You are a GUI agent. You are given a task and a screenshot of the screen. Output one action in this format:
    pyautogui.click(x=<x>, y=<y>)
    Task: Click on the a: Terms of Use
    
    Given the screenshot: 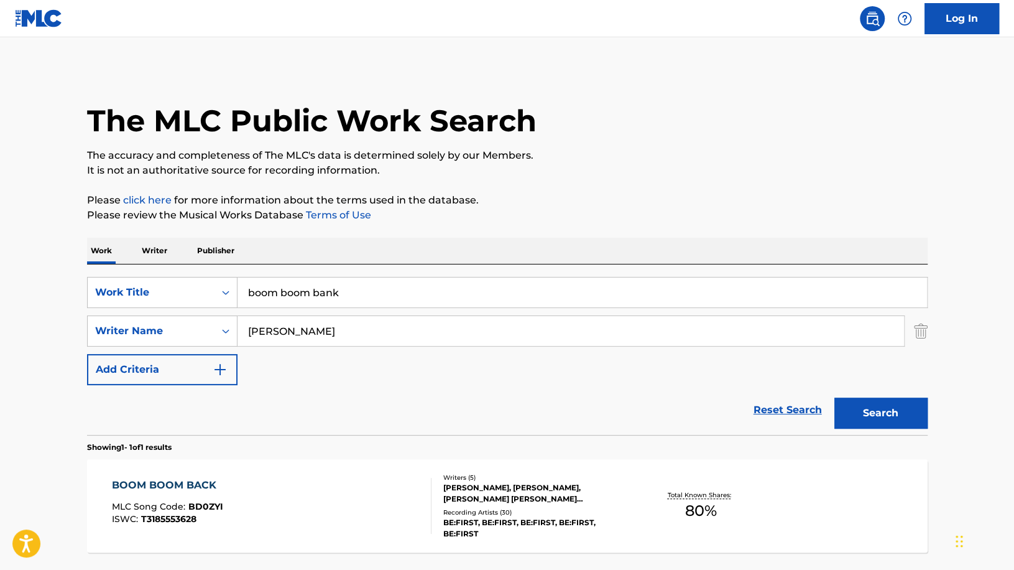 What is the action you would take?
    pyautogui.click(x=337, y=215)
    